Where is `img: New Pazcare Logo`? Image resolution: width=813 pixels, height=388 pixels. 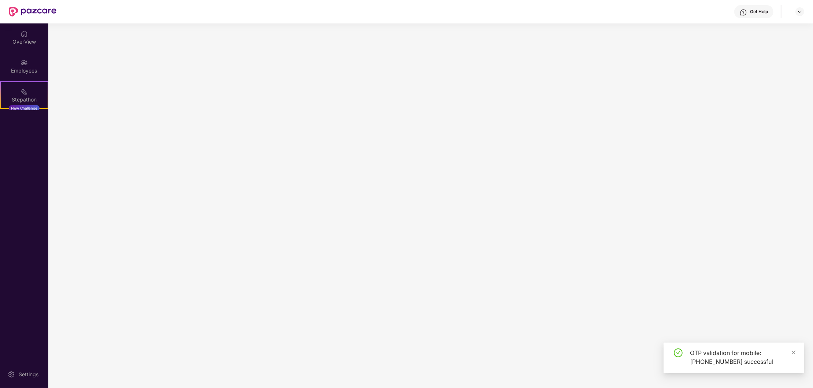 img: New Pazcare Logo is located at coordinates (33, 12).